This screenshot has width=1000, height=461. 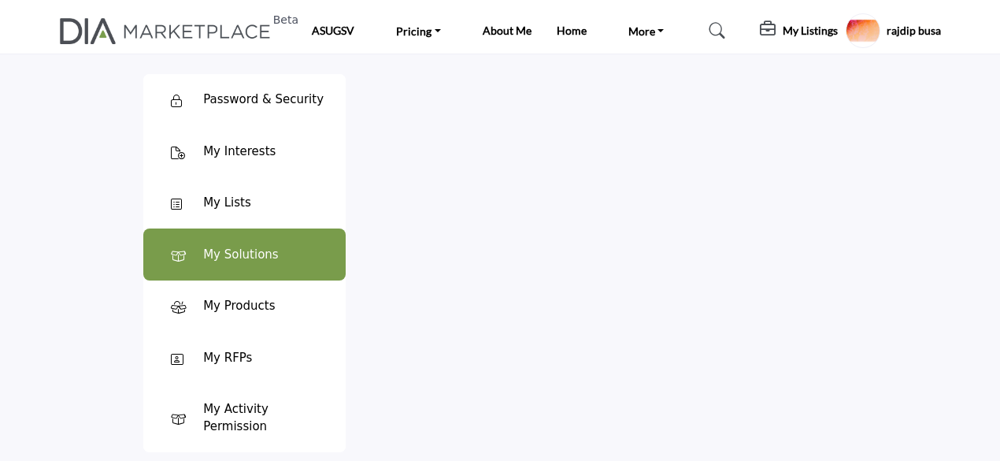 I want to click on a: ASUGSV, so click(x=333, y=30).